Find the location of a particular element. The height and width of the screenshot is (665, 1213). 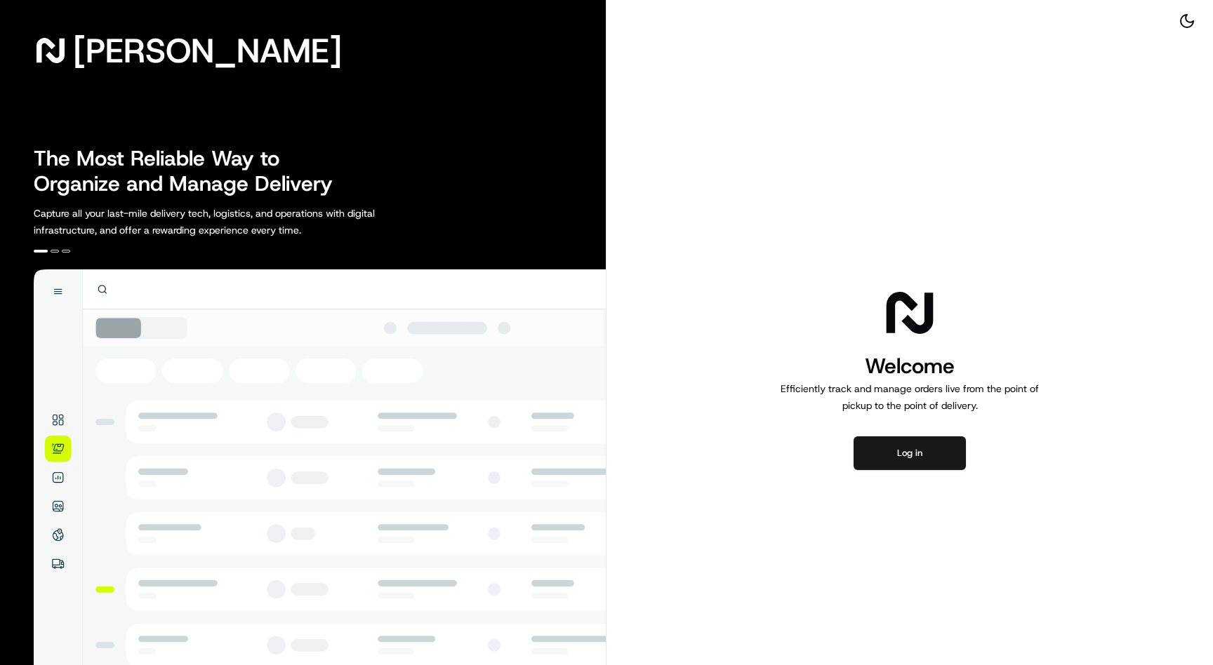

h1: Welcome is located at coordinates (910, 366).